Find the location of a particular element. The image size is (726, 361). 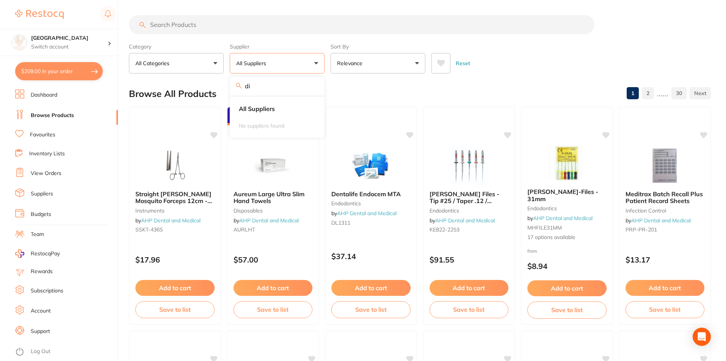

img: Aureum Large Ultra Slim Hand Towels is located at coordinates (273, 166).